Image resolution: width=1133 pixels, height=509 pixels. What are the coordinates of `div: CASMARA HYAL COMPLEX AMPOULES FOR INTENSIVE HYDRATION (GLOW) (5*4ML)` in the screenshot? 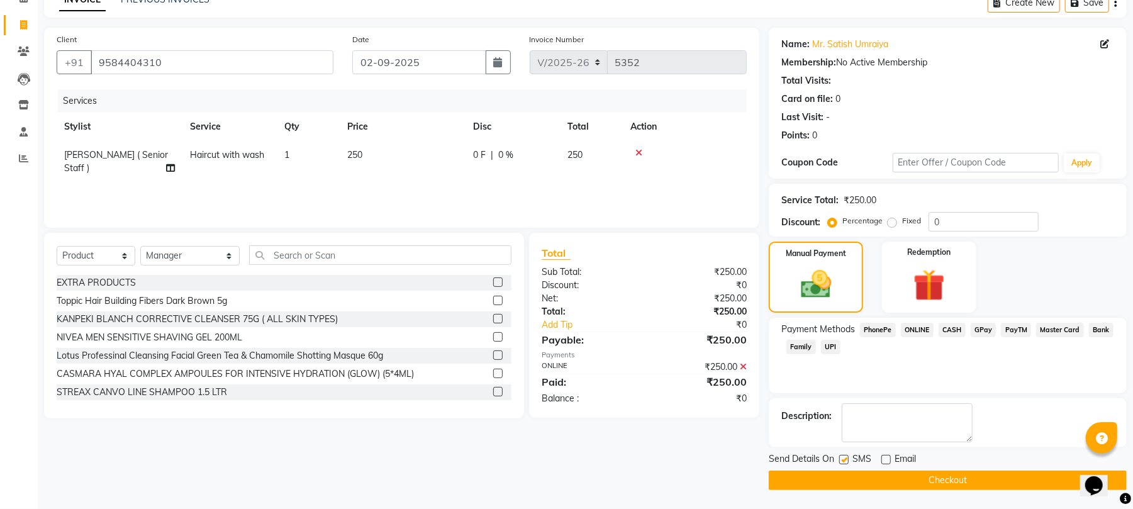 It's located at (235, 374).